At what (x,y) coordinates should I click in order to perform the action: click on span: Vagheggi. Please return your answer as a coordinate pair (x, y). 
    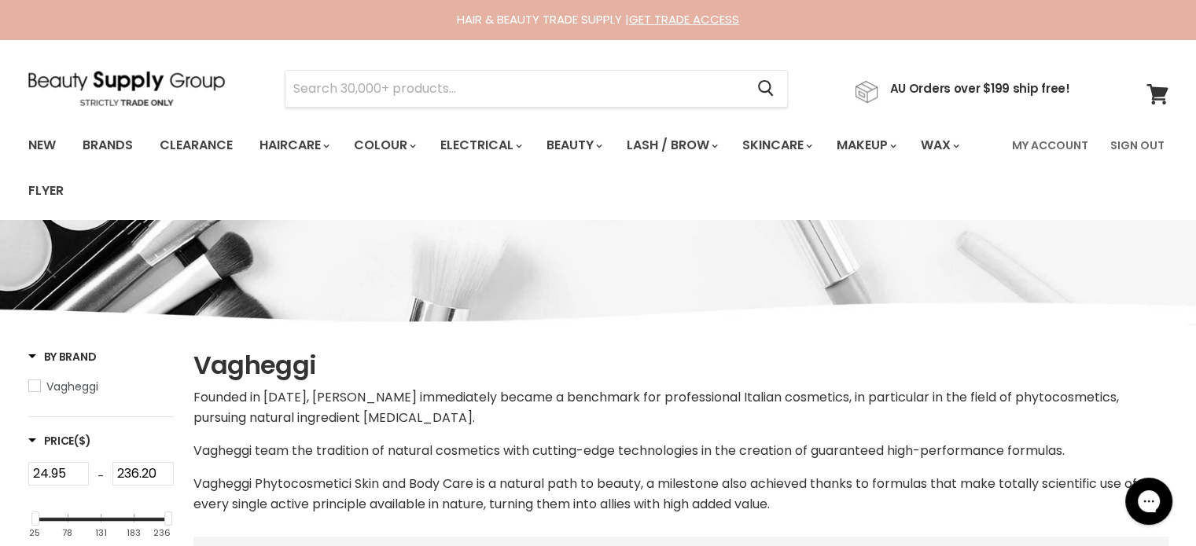
    Looking at the image, I should click on (72, 387).